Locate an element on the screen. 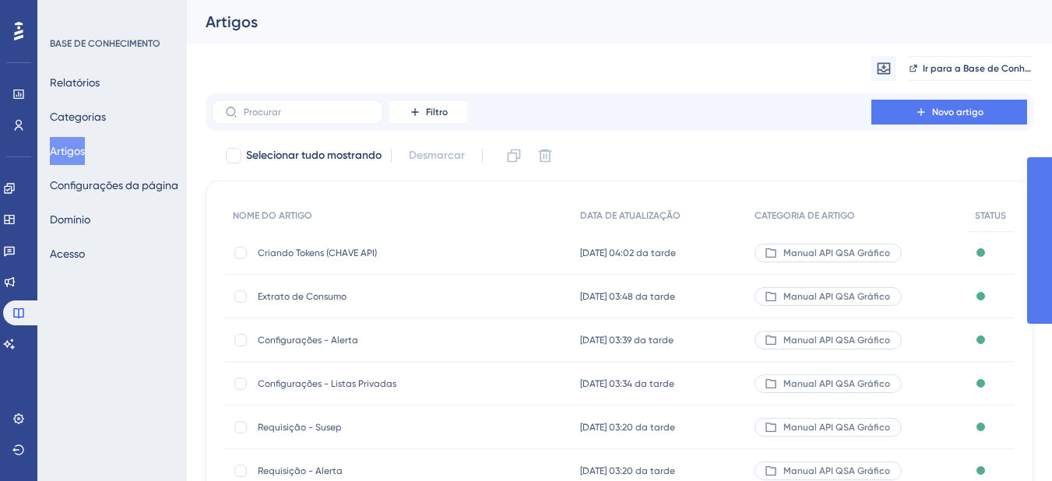 Image resolution: width=1052 pixels, height=481 pixels. font: STATUS is located at coordinates (991, 216).